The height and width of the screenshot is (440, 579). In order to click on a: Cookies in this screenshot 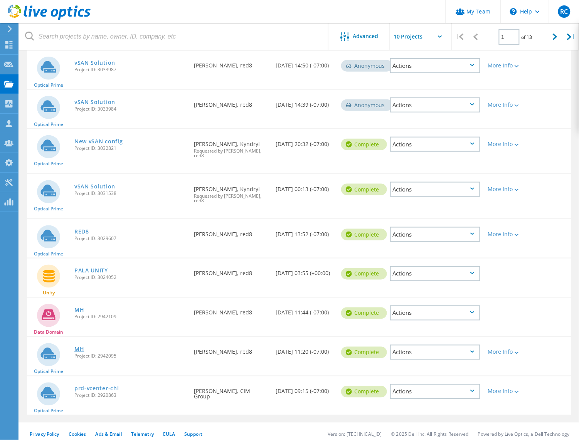, I will do `click(77, 434)`.